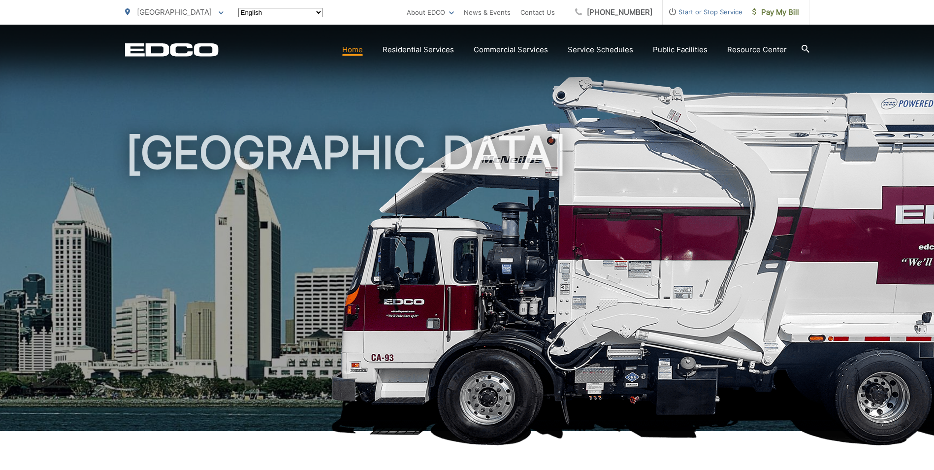  I want to click on a: EDCD logo. Return to the homepage., so click(172, 50).